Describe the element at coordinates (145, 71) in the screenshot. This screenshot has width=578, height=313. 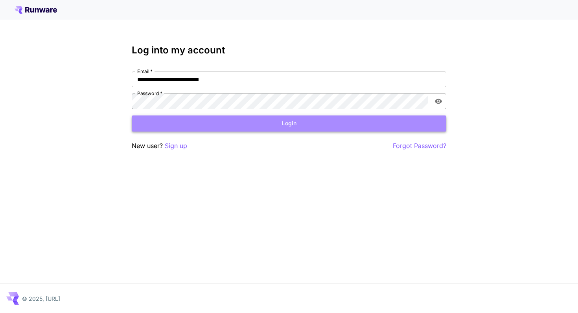
I see `label: Email` at that location.